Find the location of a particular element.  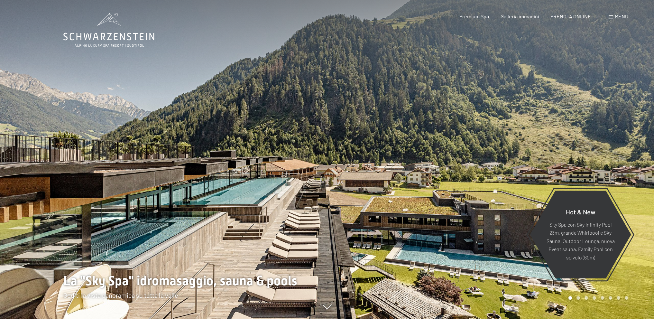

div: Carousel Page 8 is located at coordinates (627, 298).